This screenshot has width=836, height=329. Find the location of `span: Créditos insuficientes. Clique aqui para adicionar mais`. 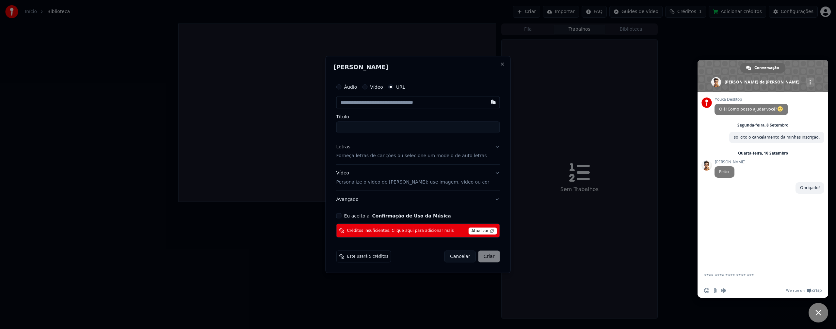

span: Créditos insuficientes. Clique aqui para adicionar mais is located at coordinates (400, 231).